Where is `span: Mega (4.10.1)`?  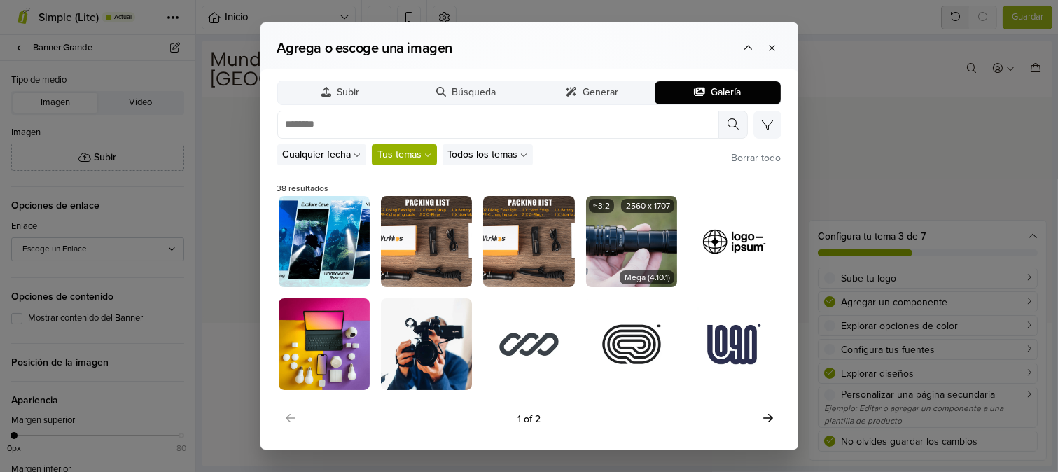 span: Mega (4.10.1) is located at coordinates (647, 277).